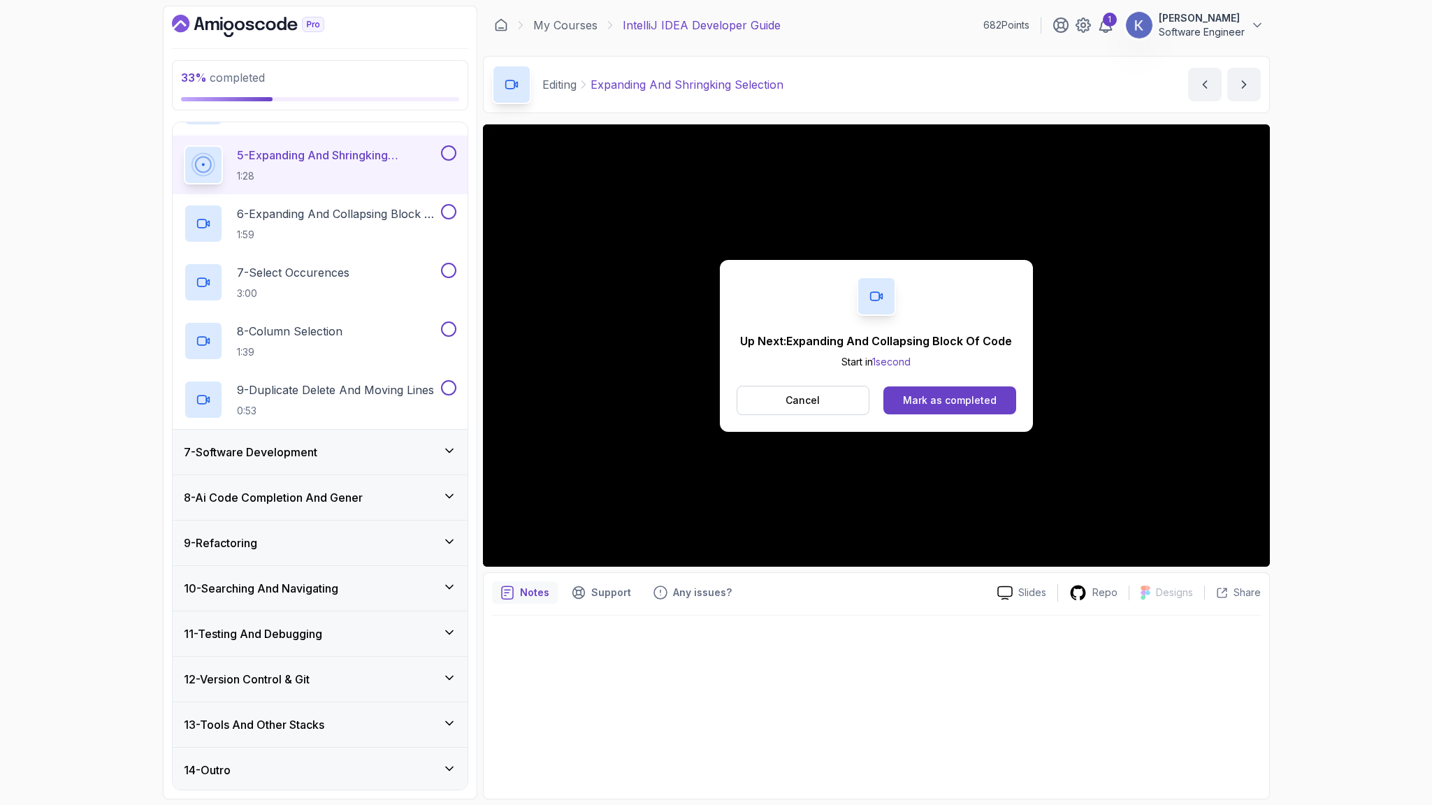 This screenshot has width=1432, height=805. I want to click on button: 12-Version Control & Git, so click(320, 679).